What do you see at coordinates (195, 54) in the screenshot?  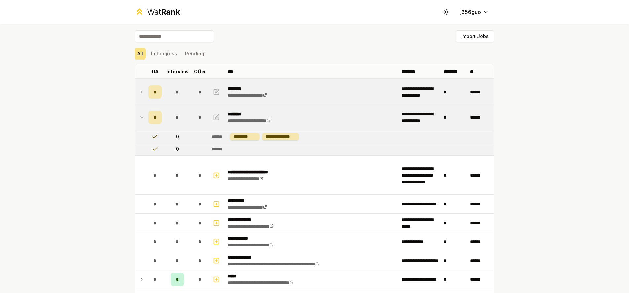 I see `button: Pending` at bounding box center [195, 54].